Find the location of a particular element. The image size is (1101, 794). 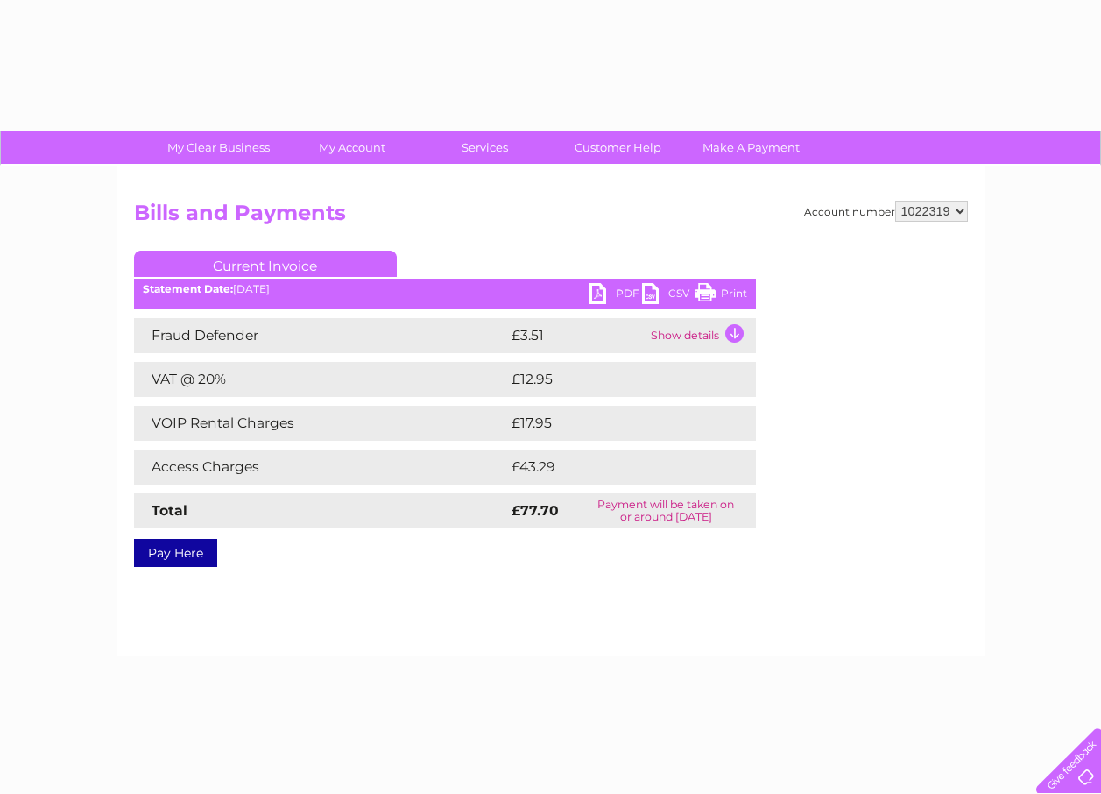

td: Fraud Defender is located at coordinates (321, 336).